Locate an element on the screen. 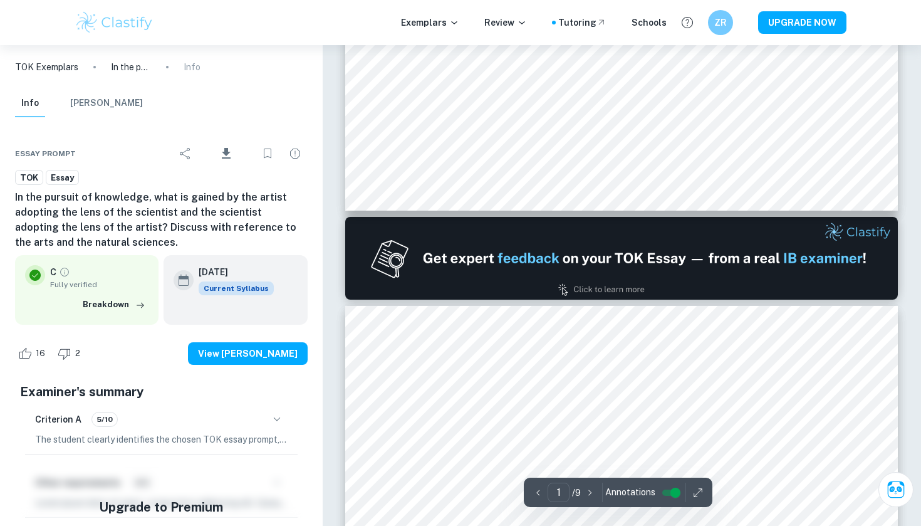 This screenshot has width=921, height=526. span: 16 is located at coordinates (40, 353).